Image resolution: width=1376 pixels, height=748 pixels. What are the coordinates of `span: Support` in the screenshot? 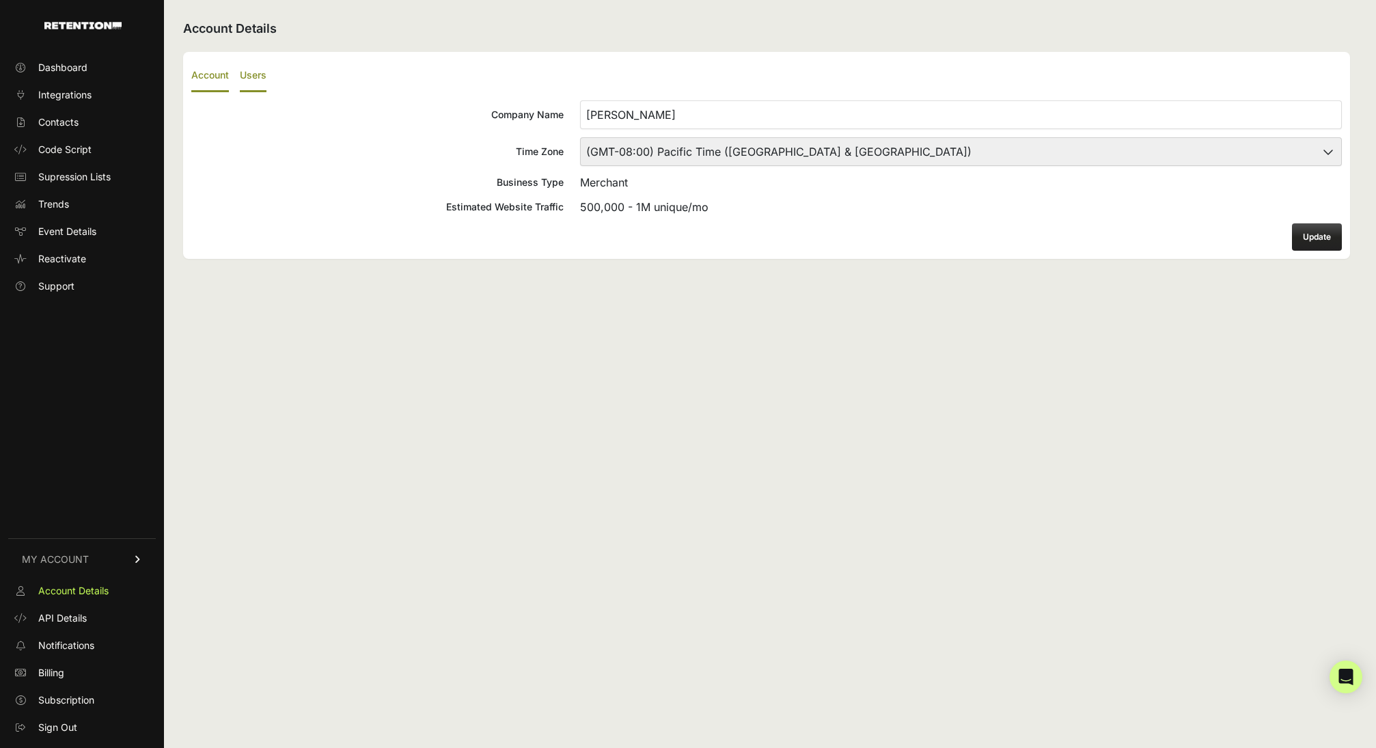 It's located at (56, 286).